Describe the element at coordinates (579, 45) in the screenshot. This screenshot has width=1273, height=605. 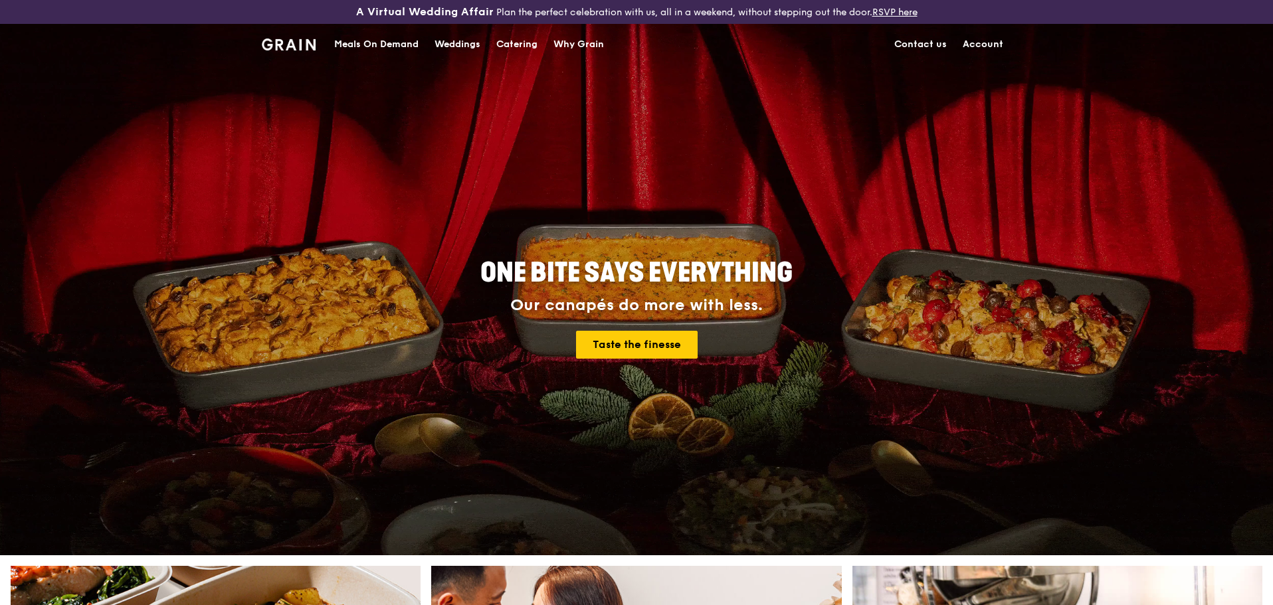
I see `div: Why Grain` at that location.